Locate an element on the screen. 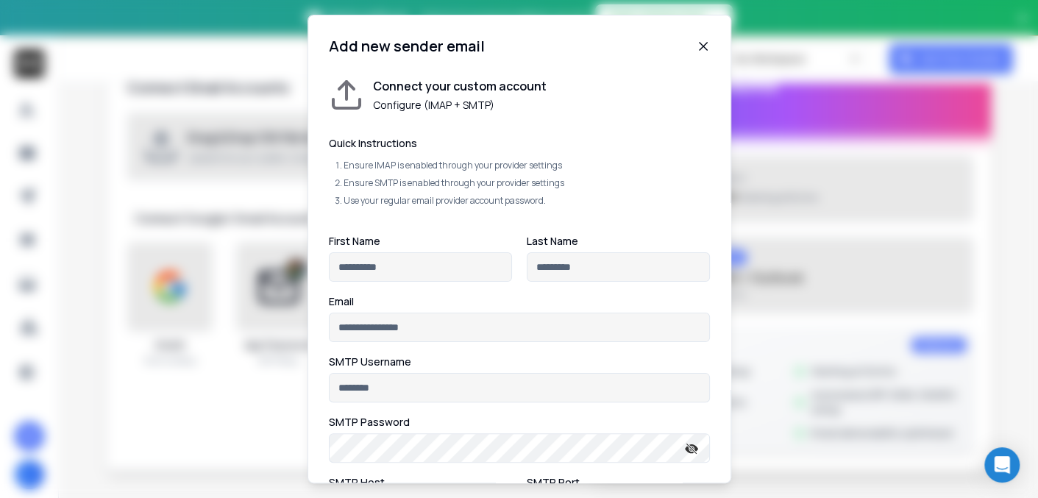 The width and height of the screenshot is (1038, 498). li: Ensure IMAP is enabled through your provider settings is located at coordinates (526, 165).